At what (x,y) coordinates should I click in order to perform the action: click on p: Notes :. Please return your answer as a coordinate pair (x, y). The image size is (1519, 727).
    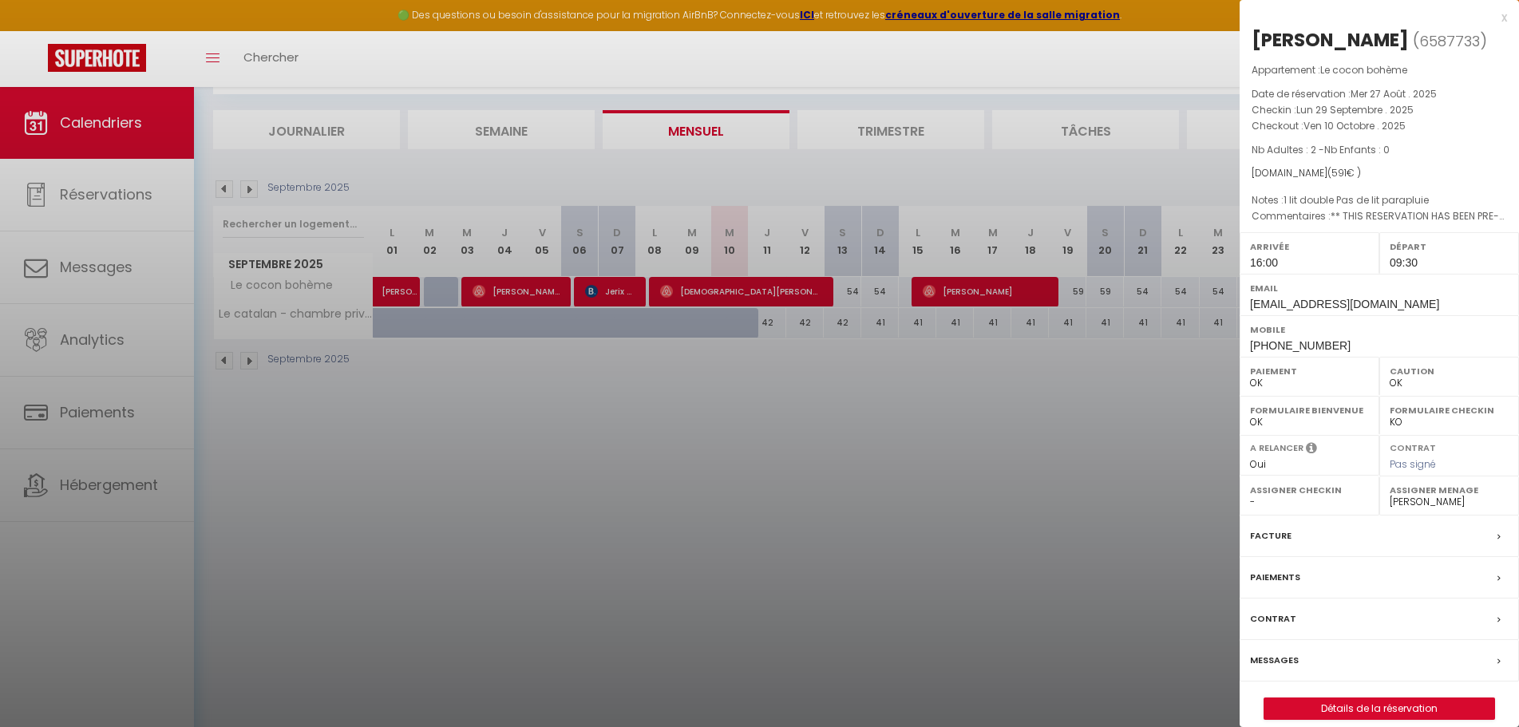
    Looking at the image, I should click on (1380, 200).